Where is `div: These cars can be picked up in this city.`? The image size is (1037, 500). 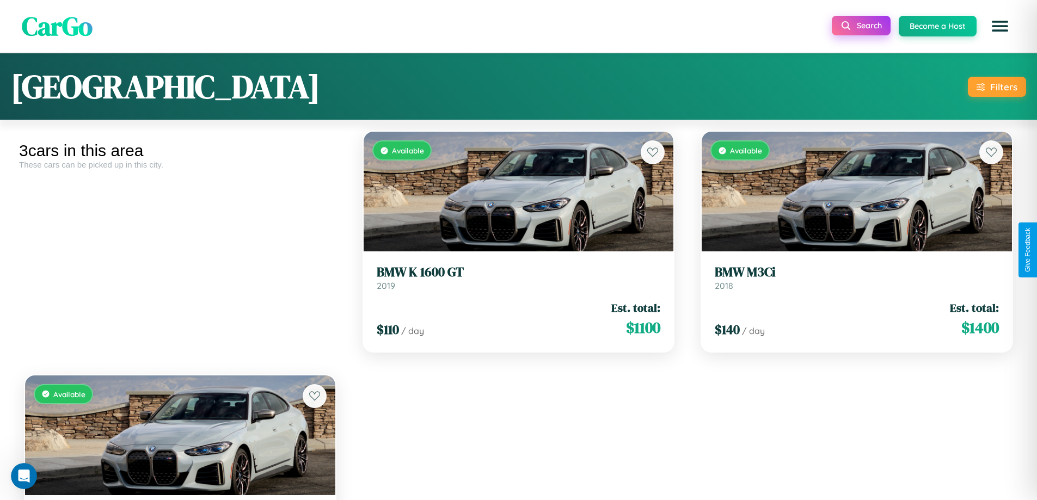 div: These cars can be picked up in this city. is located at coordinates (180, 164).